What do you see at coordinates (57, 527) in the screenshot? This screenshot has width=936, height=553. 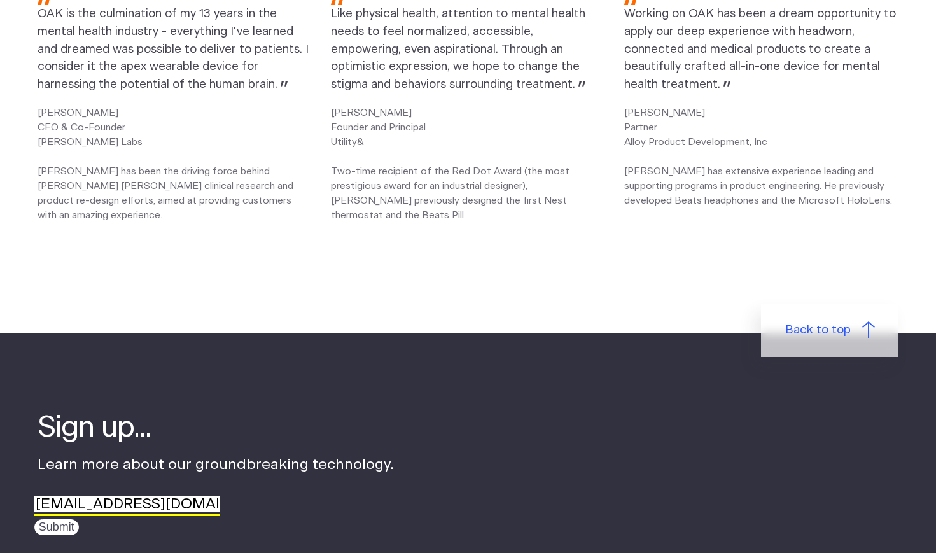 I see `input: Submit` at bounding box center [57, 527].